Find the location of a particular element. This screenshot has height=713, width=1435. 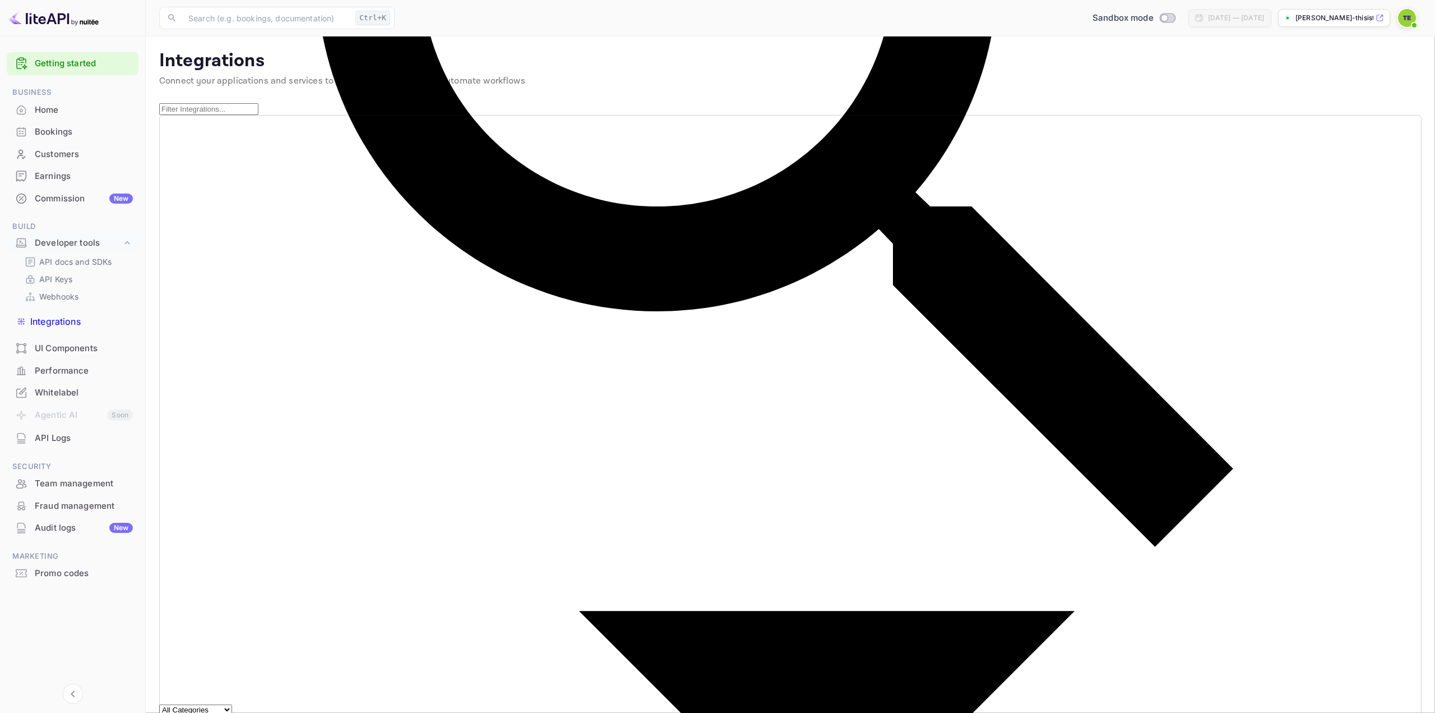

a: UI Components is located at coordinates (72, 348).